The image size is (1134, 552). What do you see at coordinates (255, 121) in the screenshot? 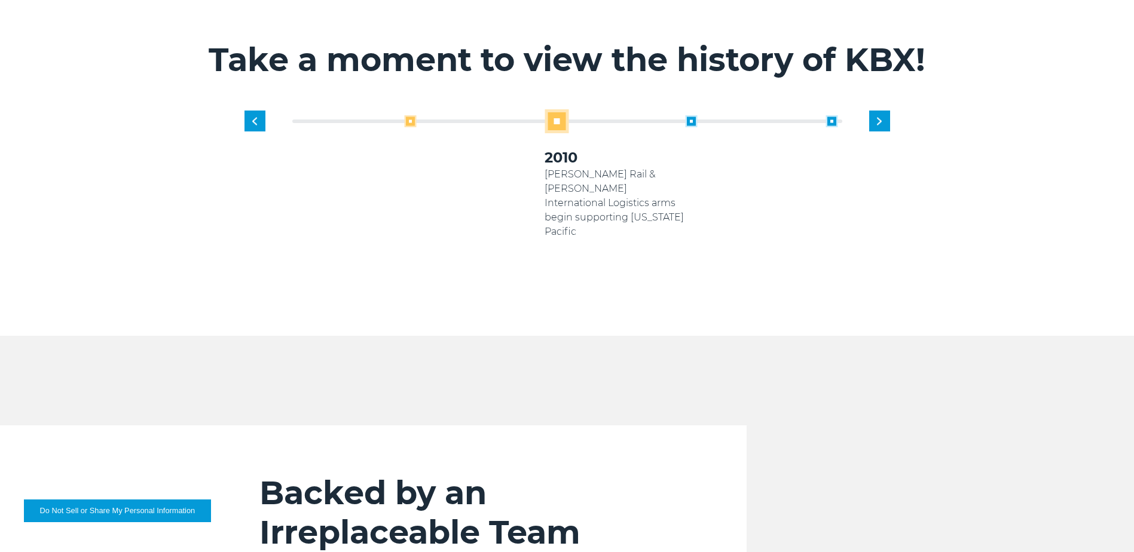
I see `div: Previous slide` at bounding box center [255, 121].